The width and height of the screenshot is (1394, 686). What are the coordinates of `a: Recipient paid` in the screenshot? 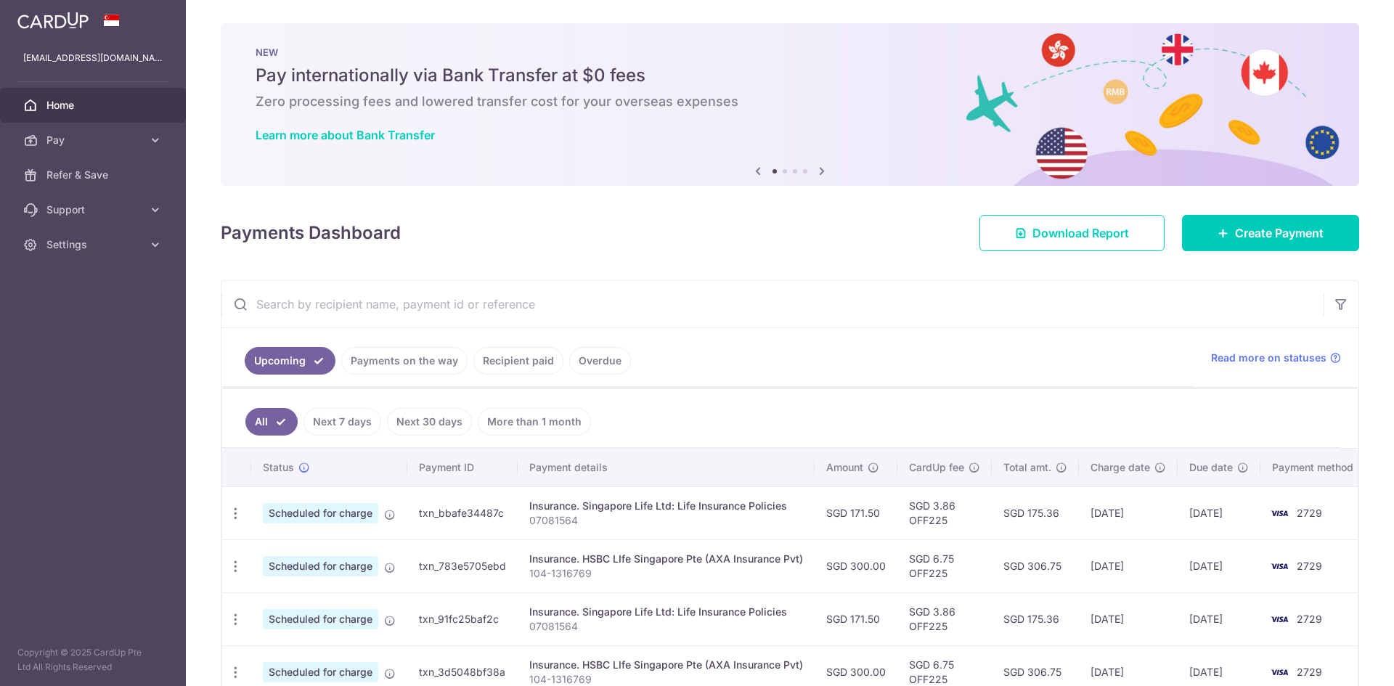 It's located at (518, 361).